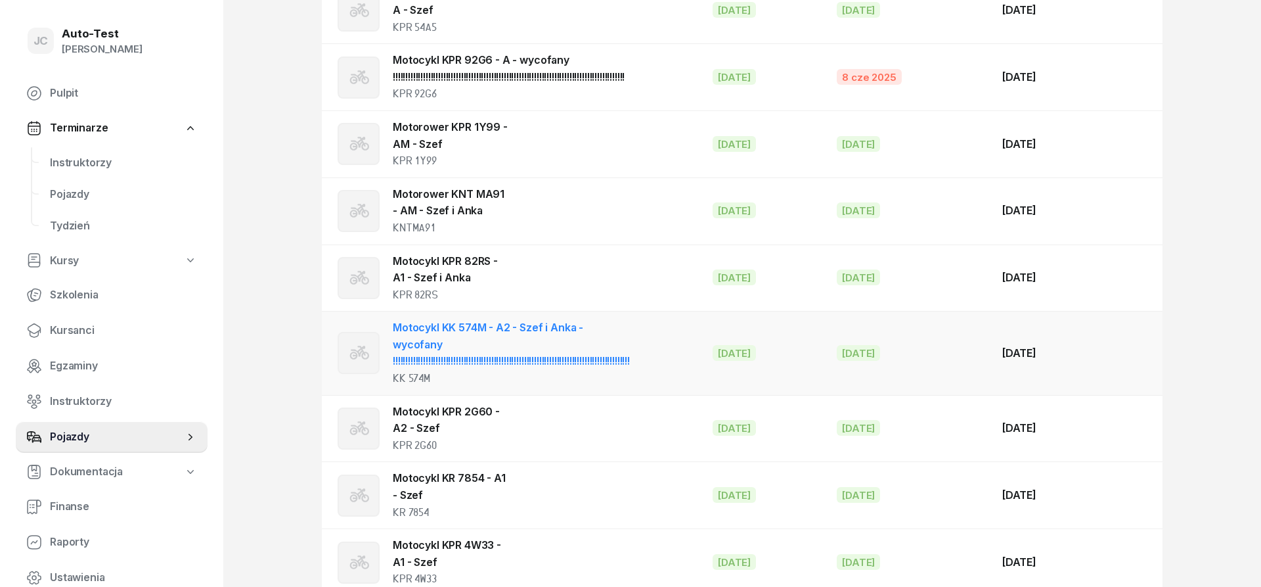 This screenshot has width=1261, height=587. What do you see at coordinates (112, 542) in the screenshot?
I see `a: Raporty` at bounding box center [112, 542].